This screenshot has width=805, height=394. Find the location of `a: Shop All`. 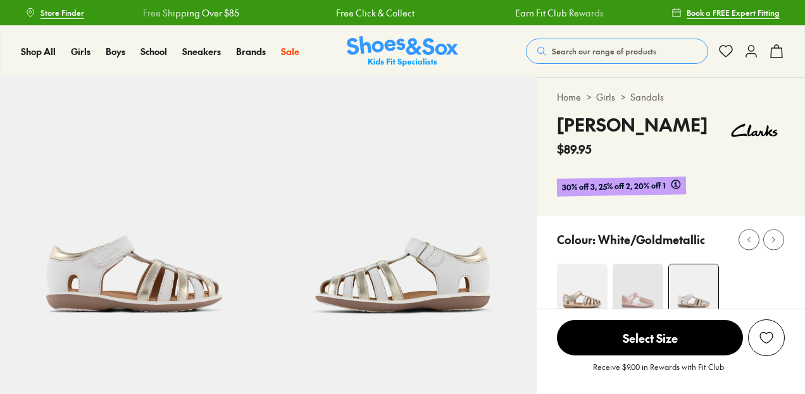

a: Shop All is located at coordinates (38, 51).